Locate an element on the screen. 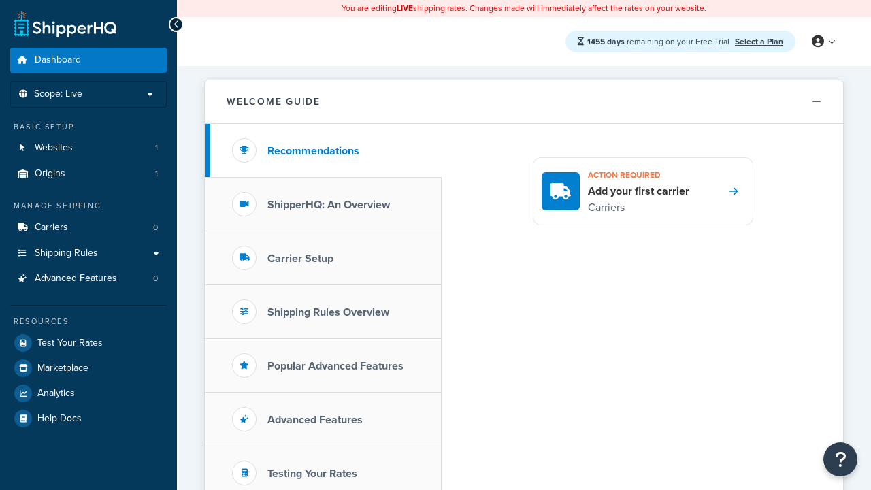 The image size is (871, 490). span: Analytics is located at coordinates (56, 393).